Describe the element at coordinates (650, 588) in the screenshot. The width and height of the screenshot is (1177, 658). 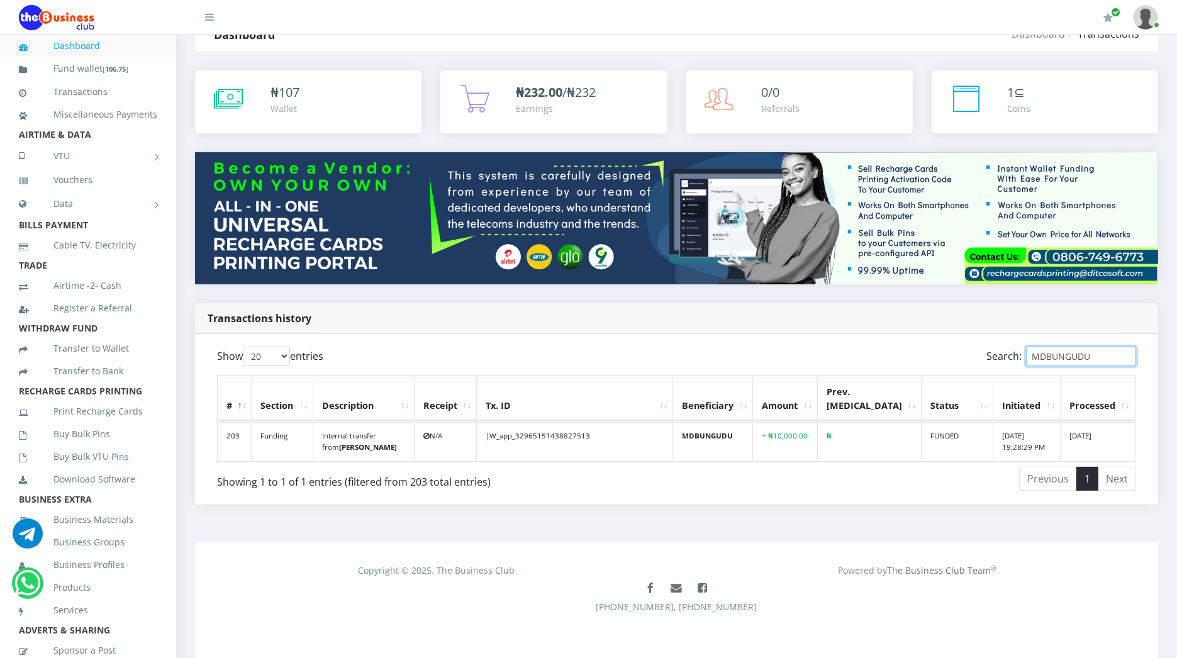
I see `a: Like The Business Club Page` at that location.